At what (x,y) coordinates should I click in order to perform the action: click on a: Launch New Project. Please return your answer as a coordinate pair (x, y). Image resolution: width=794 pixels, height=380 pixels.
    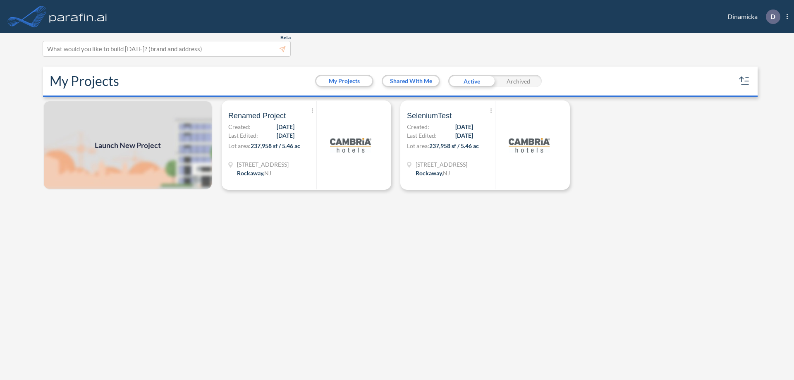
    Looking at the image, I should click on (128, 145).